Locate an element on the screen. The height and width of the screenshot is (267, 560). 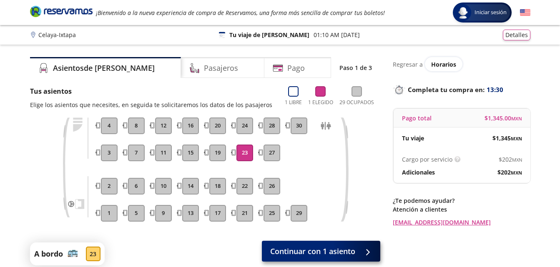
button: English is located at coordinates (525, 13).